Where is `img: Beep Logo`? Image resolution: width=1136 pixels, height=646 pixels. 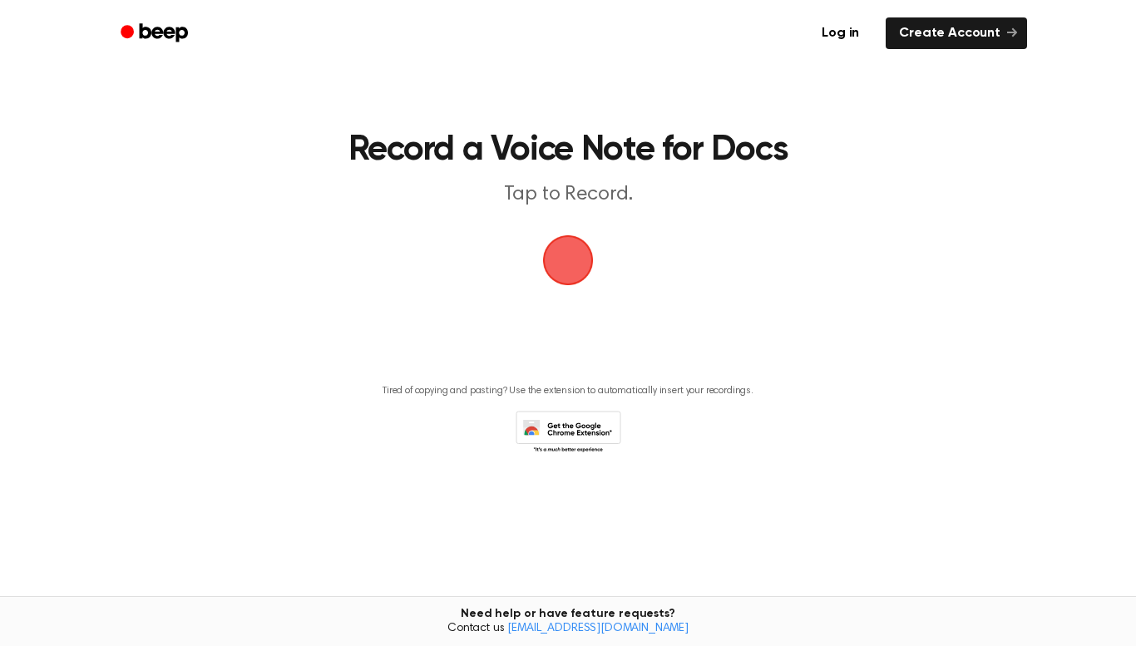 img: Beep Logo is located at coordinates (568, 260).